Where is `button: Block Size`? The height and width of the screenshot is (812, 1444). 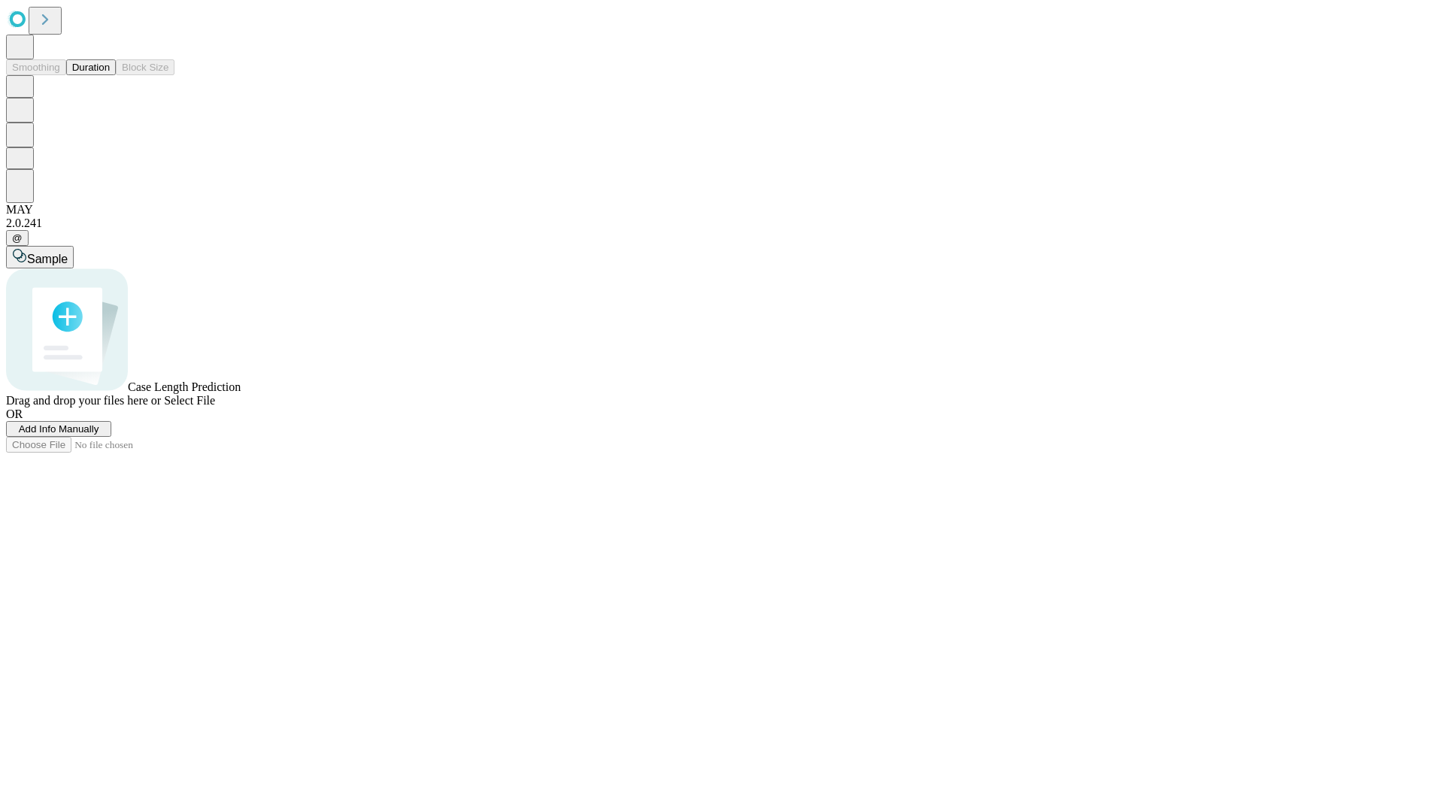
button: Block Size is located at coordinates (145, 67).